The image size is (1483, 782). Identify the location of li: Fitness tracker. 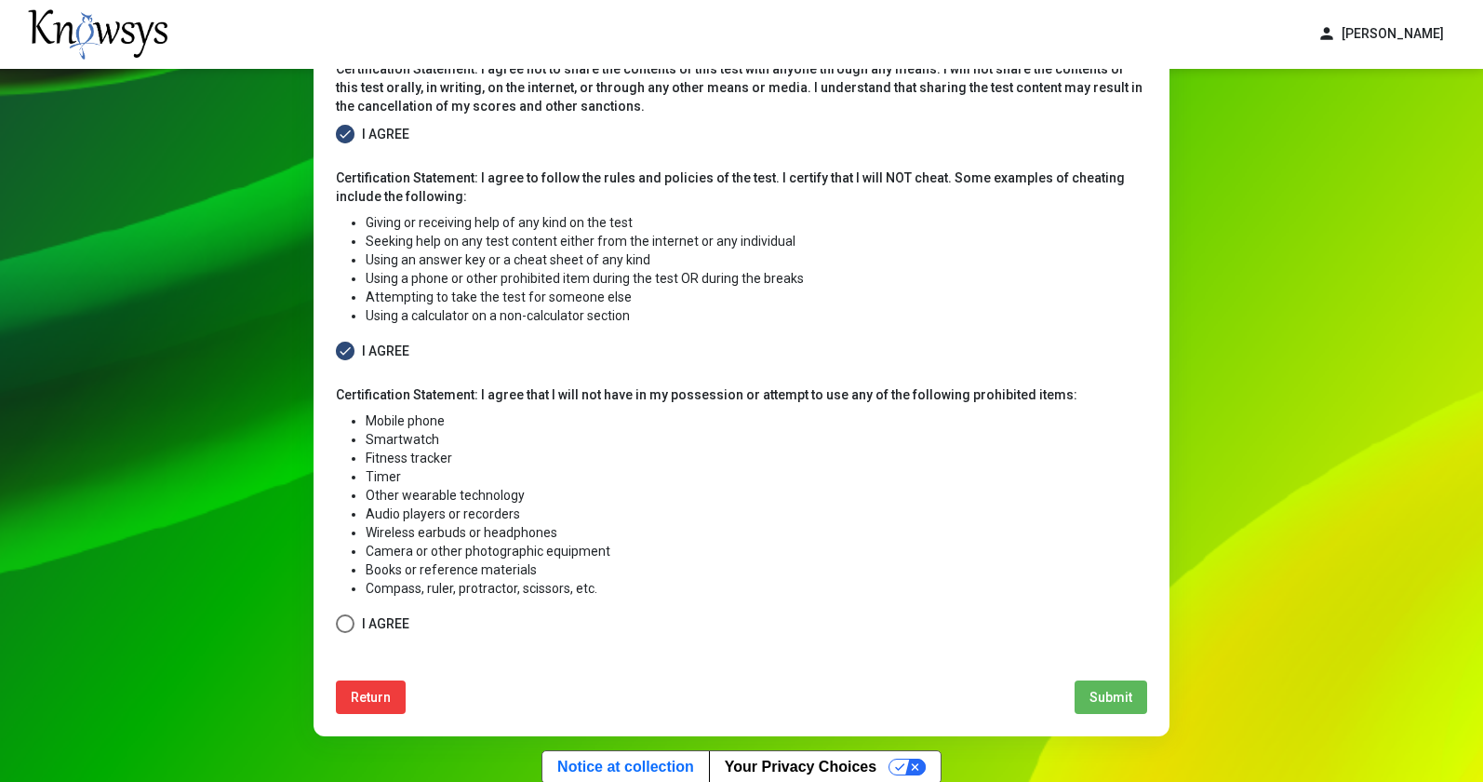
(756, 458).